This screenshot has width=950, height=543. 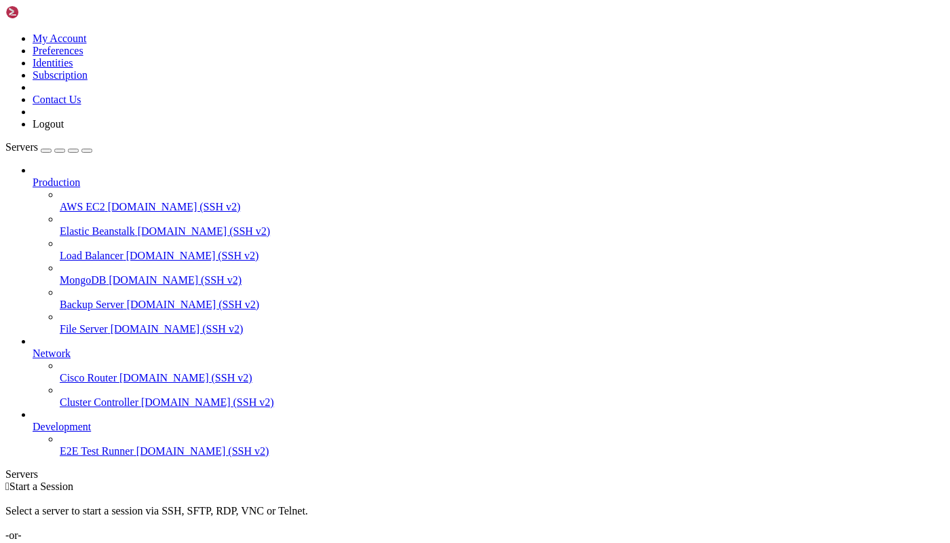 What do you see at coordinates (99, 402) in the screenshot?
I see `span: Cluster Controller` at bounding box center [99, 402].